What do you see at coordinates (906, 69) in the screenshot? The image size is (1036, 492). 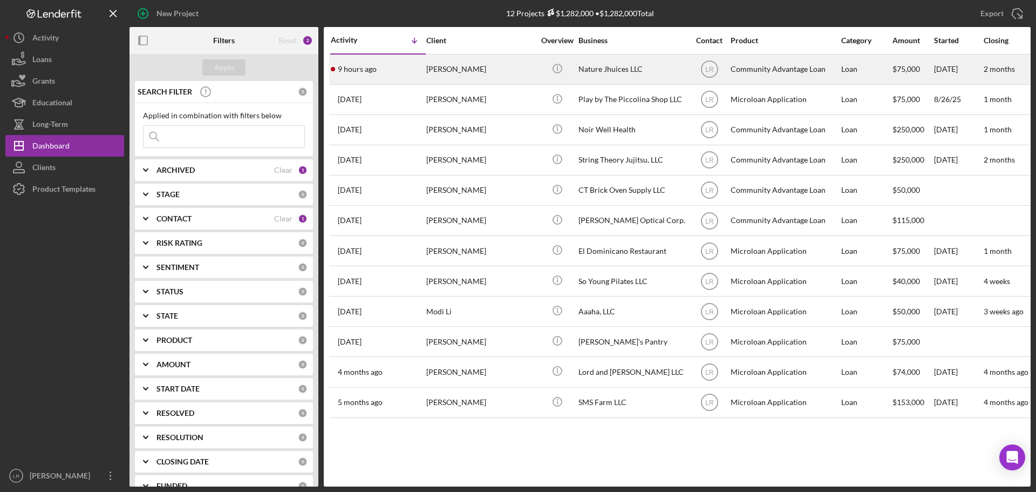 I see `span: $75,000` at bounding box center [906, 69].